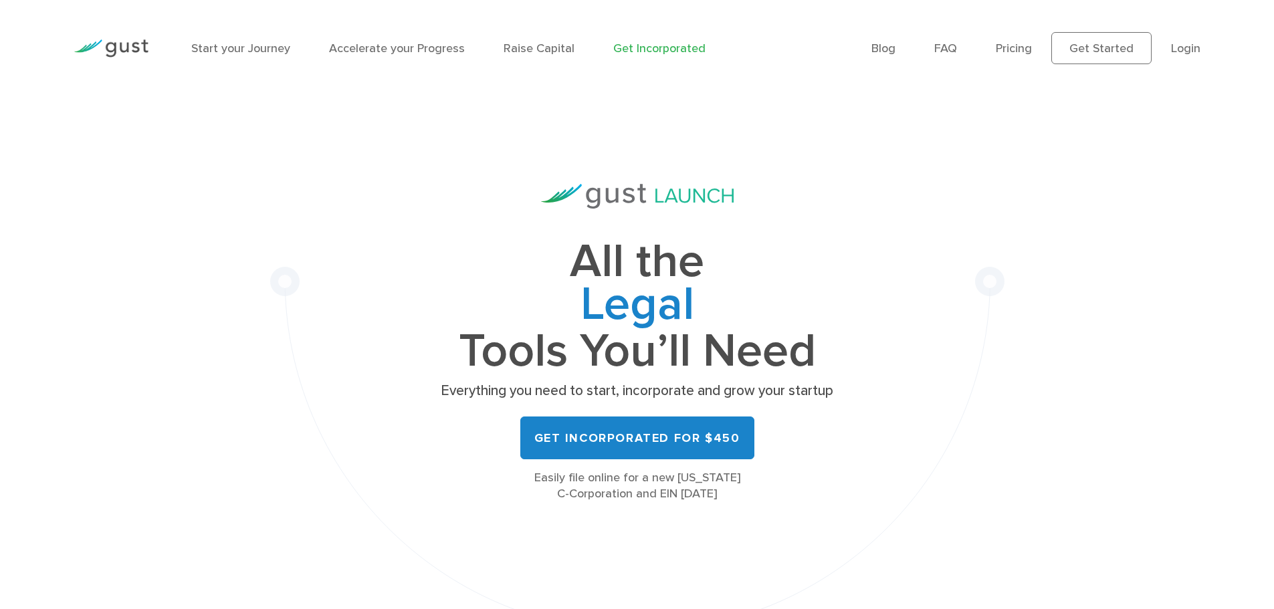  What do you see at coordinates (1102, 48) in the screenshot?
I see `a: Get Started` at bounding box center [1102, 48].